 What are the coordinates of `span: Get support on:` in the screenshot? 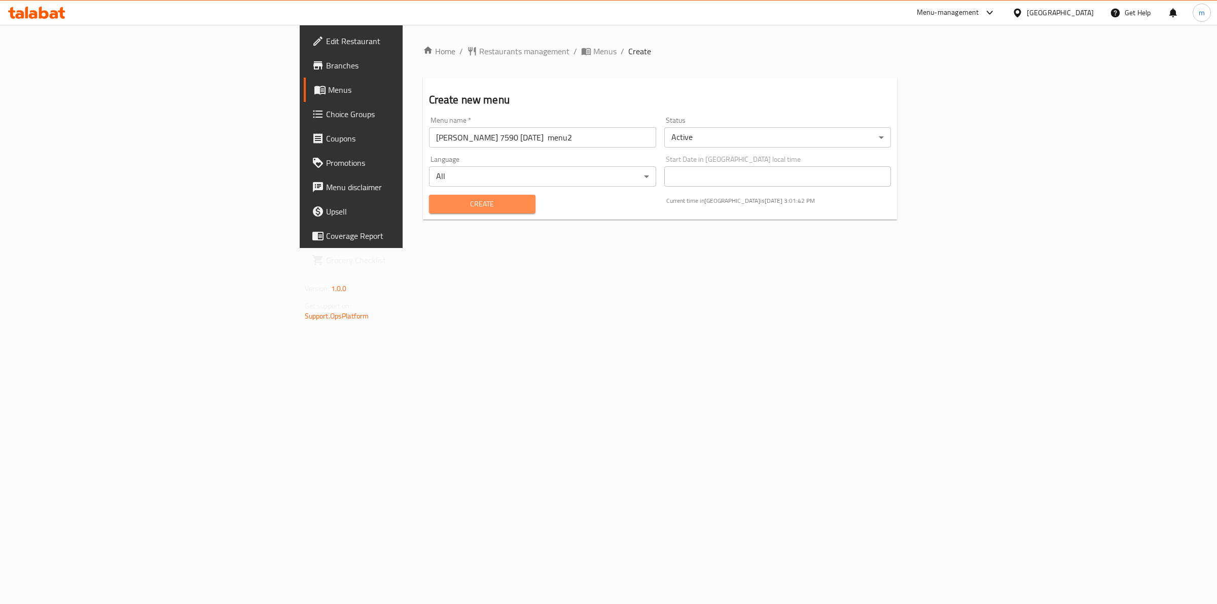 It's located at (328, 306).